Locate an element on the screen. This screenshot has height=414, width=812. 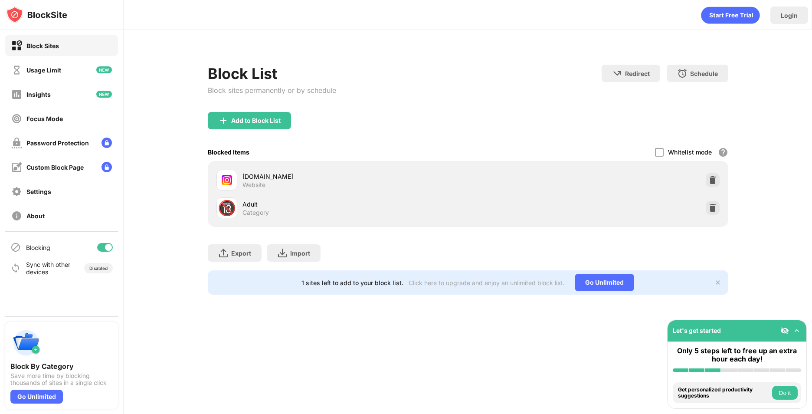
div: Custom Block Page is located at coordinates (55, 167).